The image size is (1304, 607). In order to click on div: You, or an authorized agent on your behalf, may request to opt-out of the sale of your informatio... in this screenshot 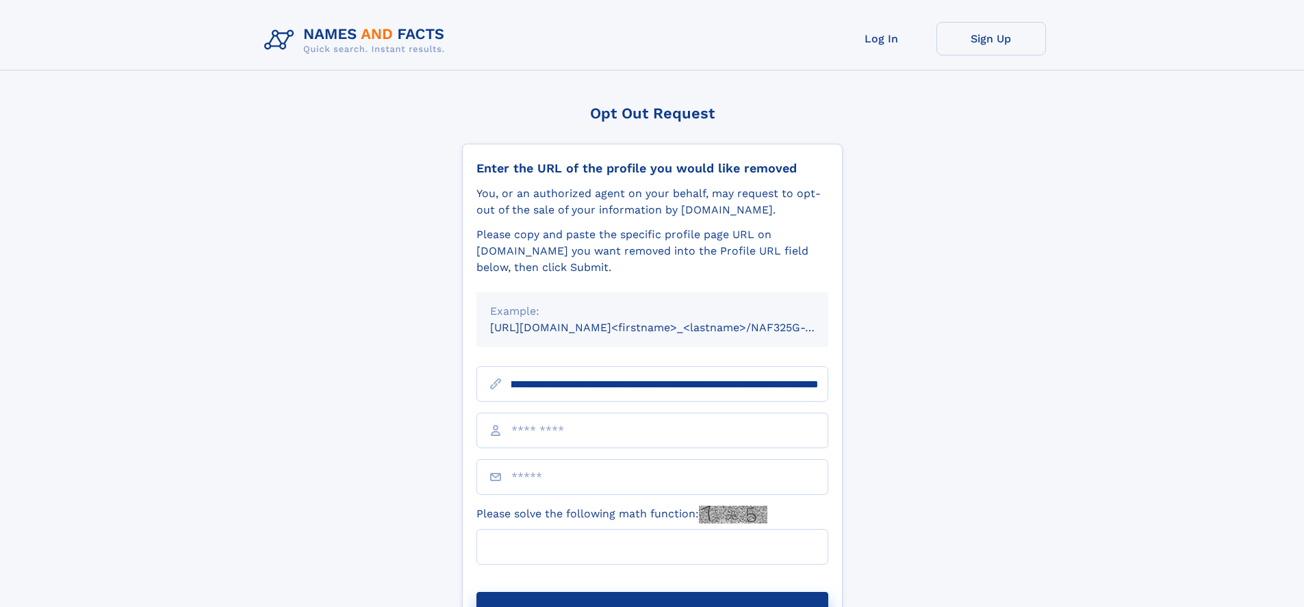, I will do `click(652, 202)`.